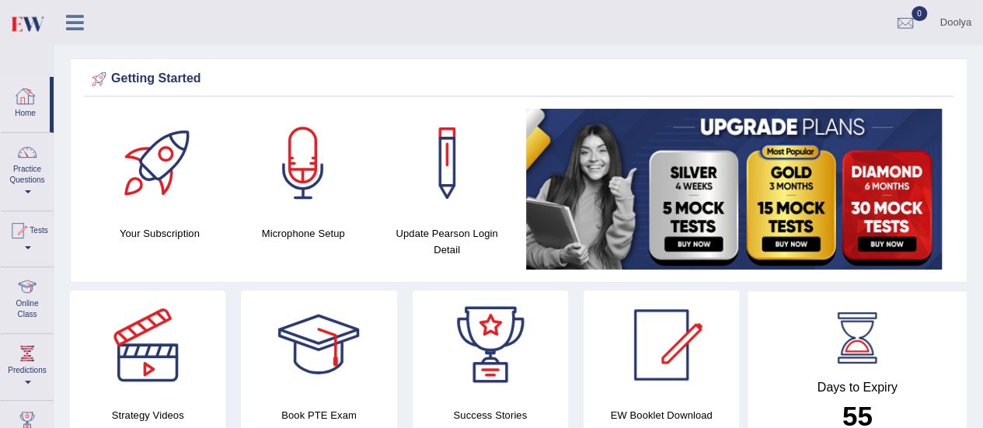 Image resolution: width=983 pixels, height=428 pixels. I want to click on a: Tests, so click(27, 236).